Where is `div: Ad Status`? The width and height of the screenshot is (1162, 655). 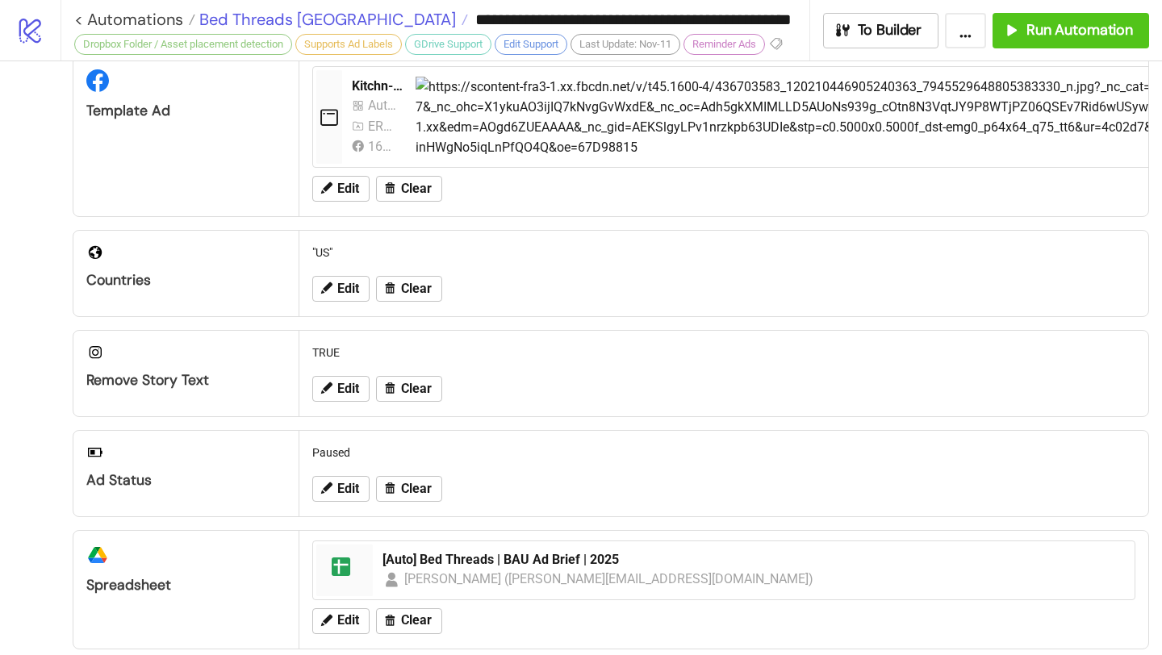 div: Ad Status is located at coordinates (186, 480).